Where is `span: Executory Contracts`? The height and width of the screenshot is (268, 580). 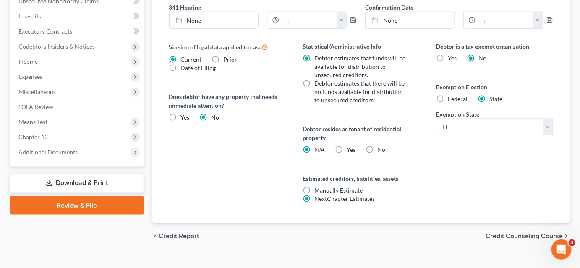 span: Executory Contracts is located at coordinates (45, 31).